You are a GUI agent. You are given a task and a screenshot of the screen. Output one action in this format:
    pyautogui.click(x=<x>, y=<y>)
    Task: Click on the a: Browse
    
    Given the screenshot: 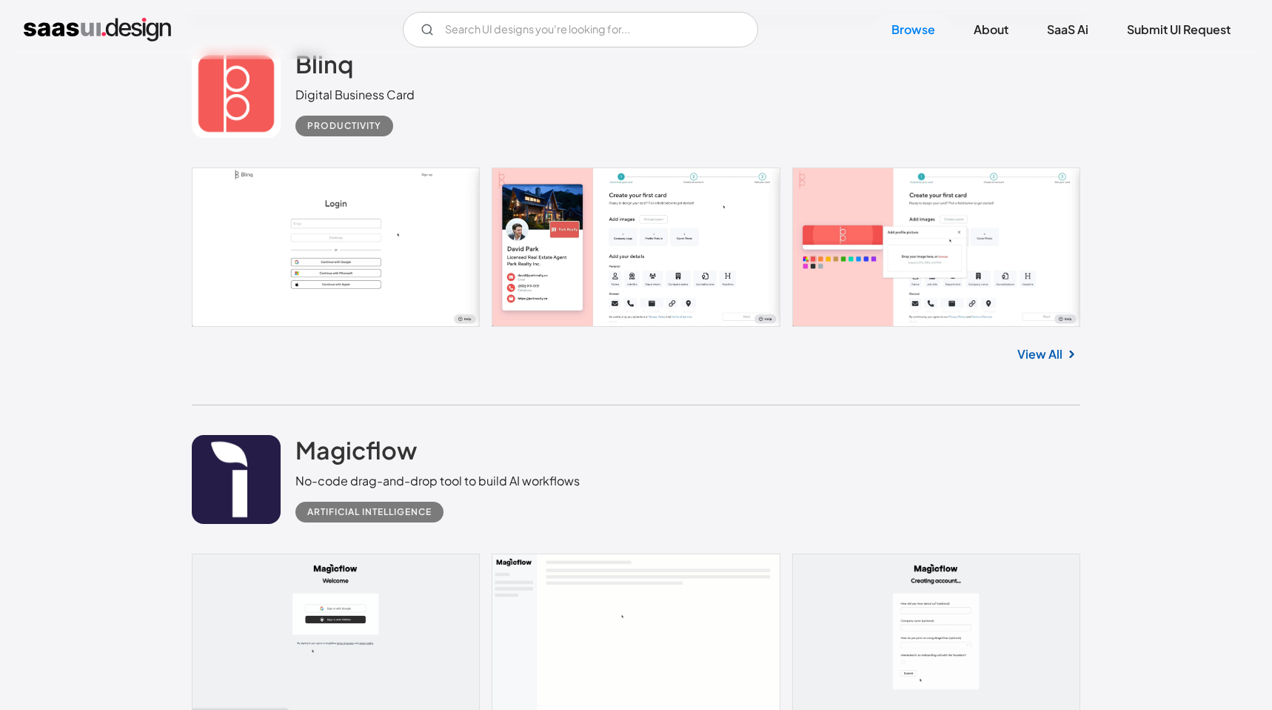 What is the action you would take?
    pyautogui.click(x=913, y=30)
    